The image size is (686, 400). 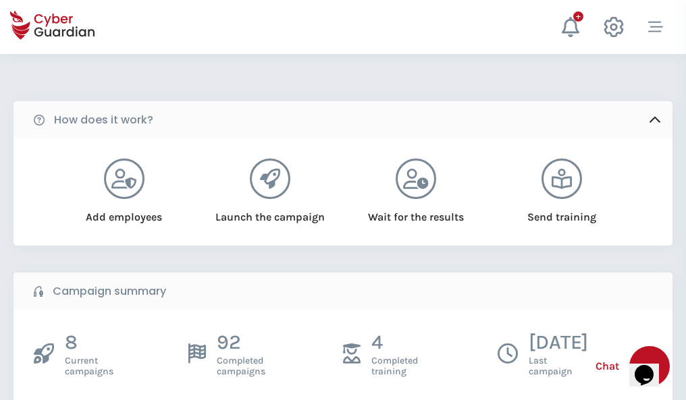 What do you see at coordinates (109, 292) in the screenshot?
I see `b: Campaign summary` at bounding box center [109, 292].